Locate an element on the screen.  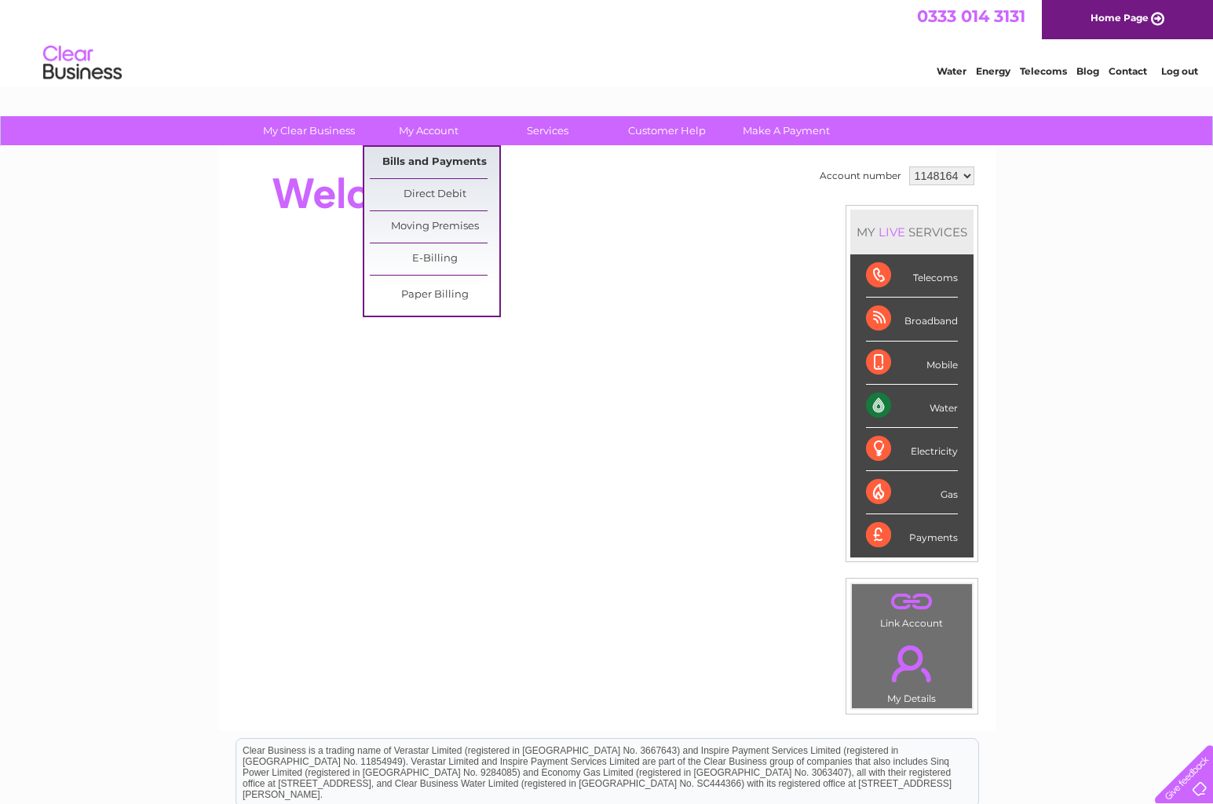
td: My Details is located at coordinates (911, 670).